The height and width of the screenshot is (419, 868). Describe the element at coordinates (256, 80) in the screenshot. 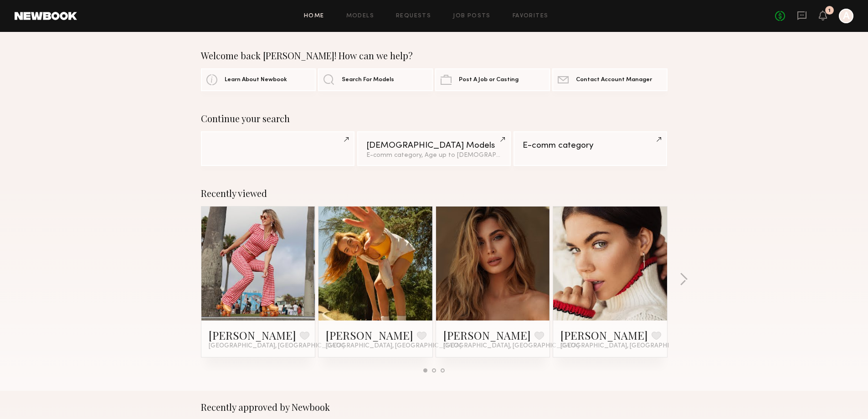

I see `span: Learn About Newbook` at that location.